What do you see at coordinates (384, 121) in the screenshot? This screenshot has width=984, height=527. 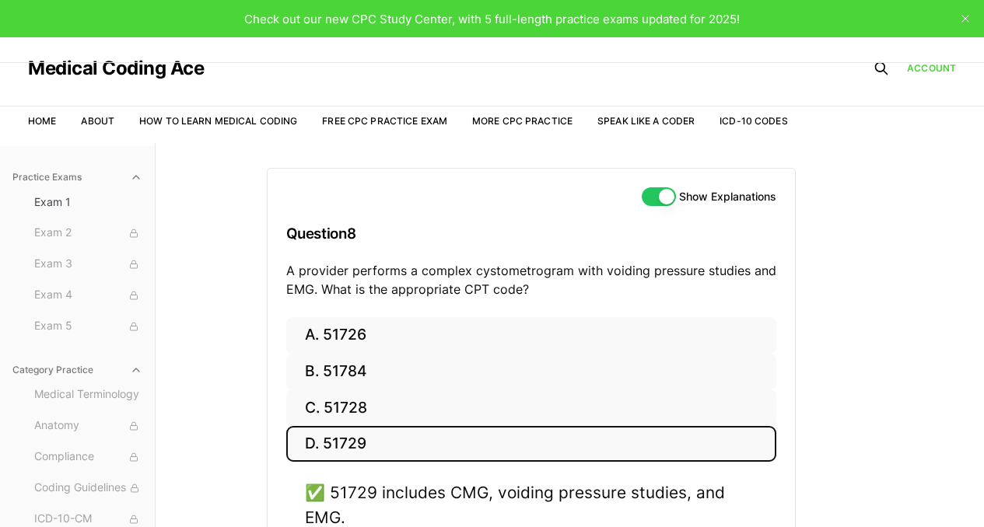 I see `a: Free CPC Practice Exam` at bounding box center [384, 121].